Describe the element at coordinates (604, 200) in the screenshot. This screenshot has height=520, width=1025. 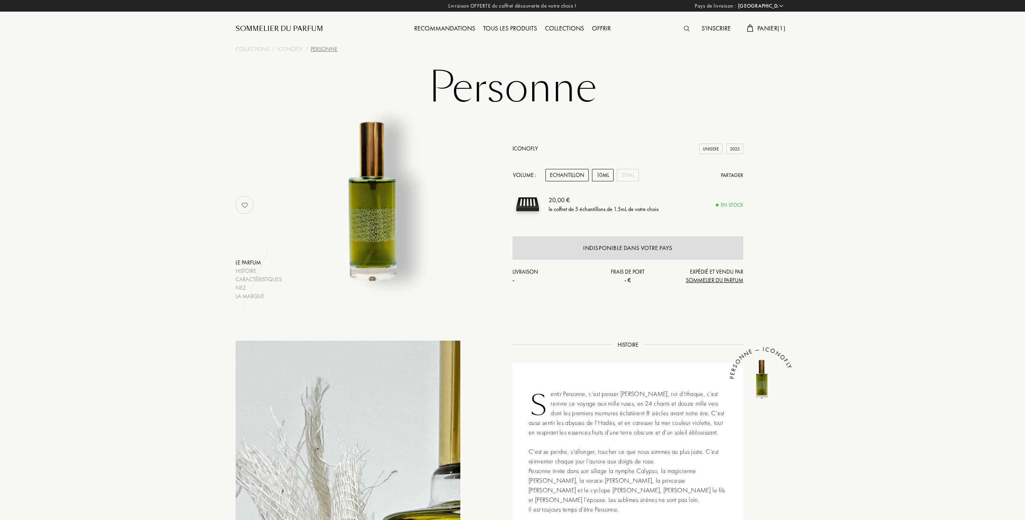
I see `div: 20,00 €` at that location.